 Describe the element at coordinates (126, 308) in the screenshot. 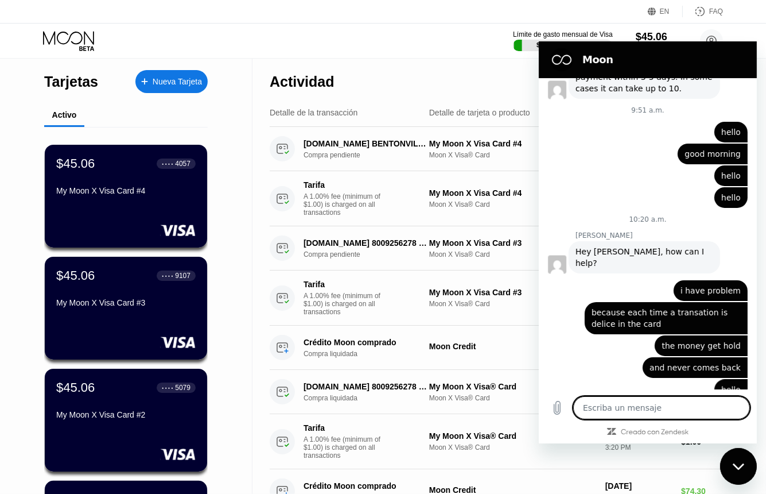

I see `div: $45.06● ● ● ●9107My Moon X Visa Card #3` at that location.